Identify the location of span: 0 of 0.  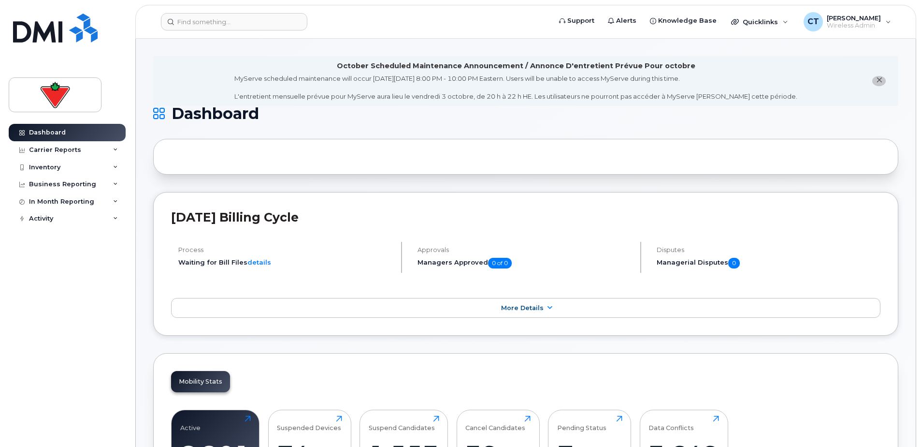
(500, 263).